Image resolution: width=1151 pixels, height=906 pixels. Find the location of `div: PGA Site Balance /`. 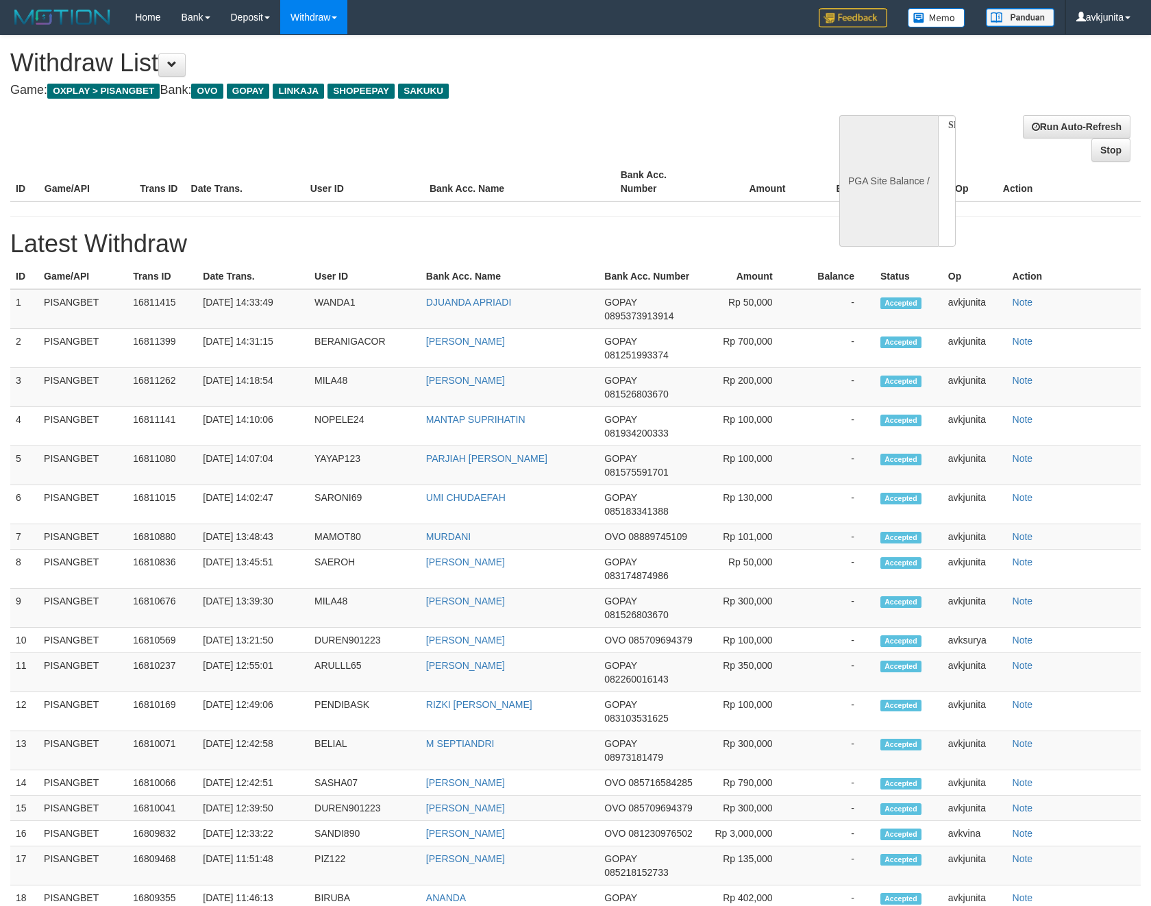

div: PGA Site Balance / is located at coordinates (889, 181).